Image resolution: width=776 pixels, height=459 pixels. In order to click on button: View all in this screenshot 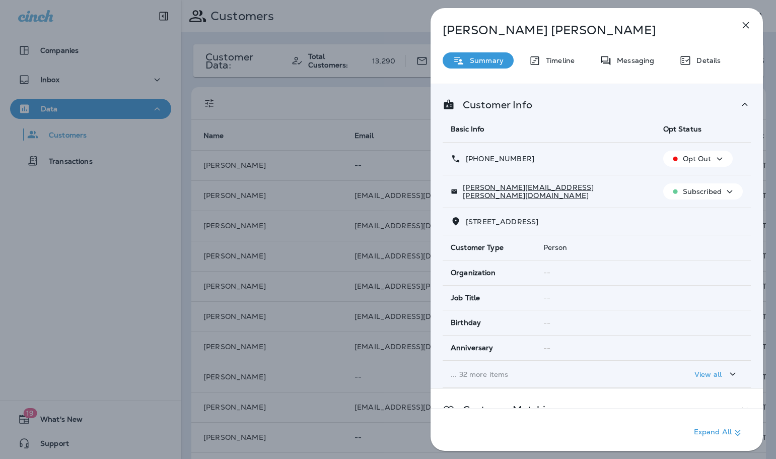, I will do `click(717, 374)`.